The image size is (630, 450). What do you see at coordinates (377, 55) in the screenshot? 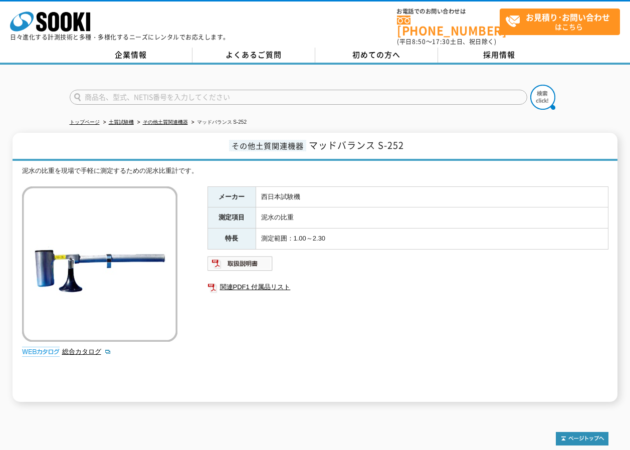
I see `a: 初めての方へ` at bounding box center [377, 55].